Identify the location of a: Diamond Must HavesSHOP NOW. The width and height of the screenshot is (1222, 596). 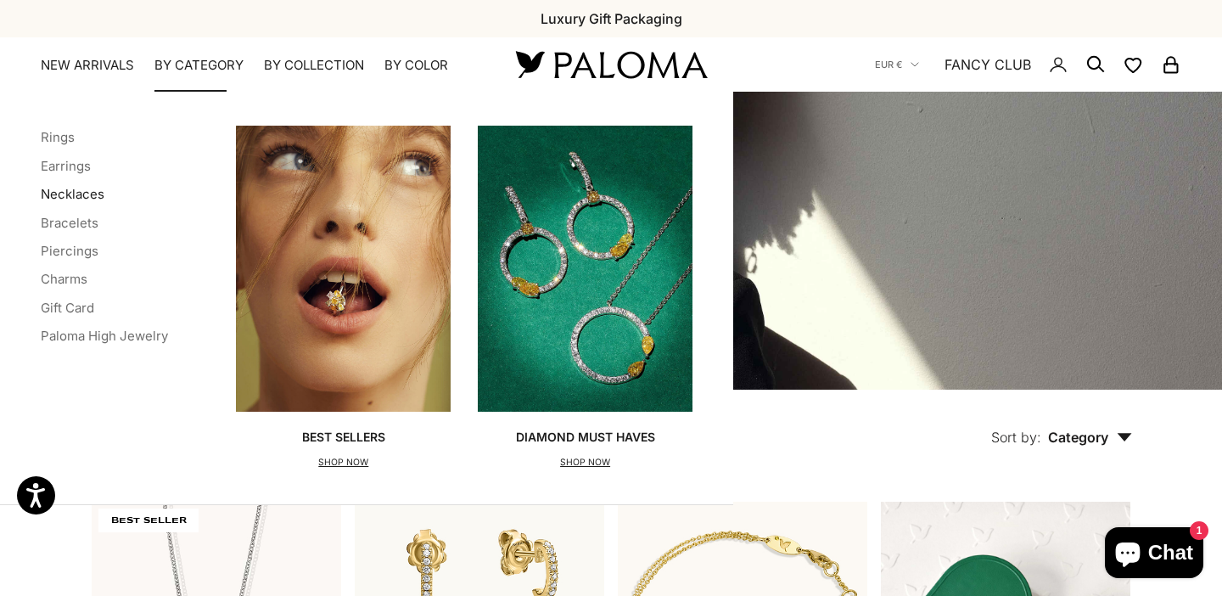
(585, 298).